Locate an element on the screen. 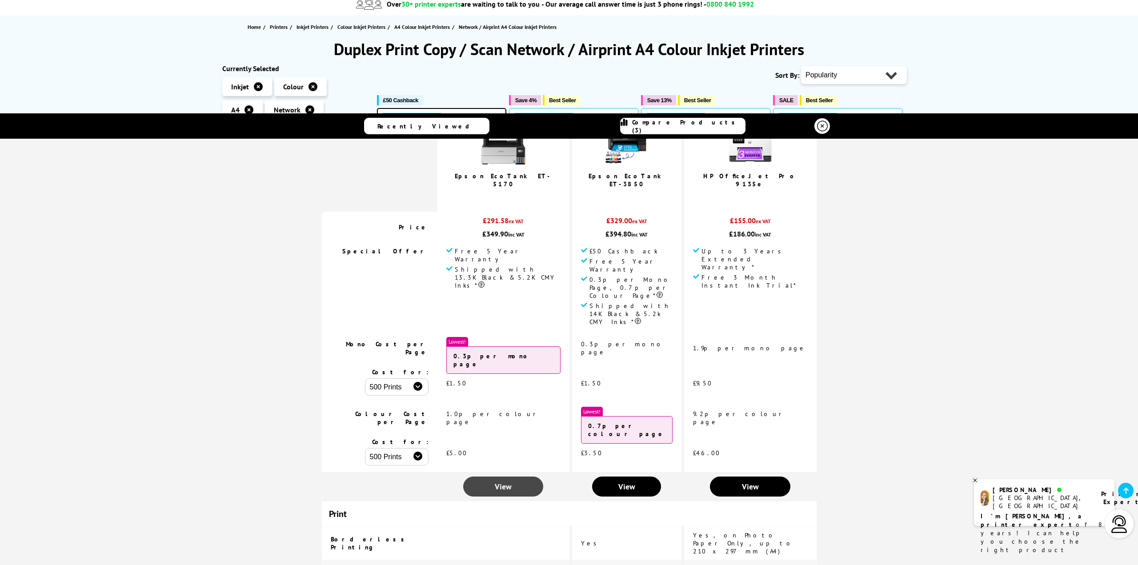 Image resolution: width=1138 pixels, height=565 pixels. a: Recently Viewed is located at coordinates (427, 126).